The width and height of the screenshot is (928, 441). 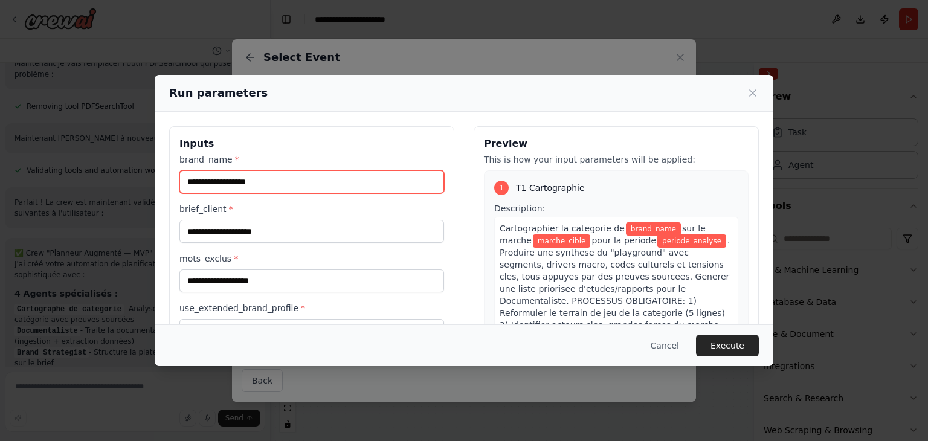 What do you see at coordinates (218, 93) in the screenshot?
I see `h2: Run parameters` at bounding box center [218, 93].